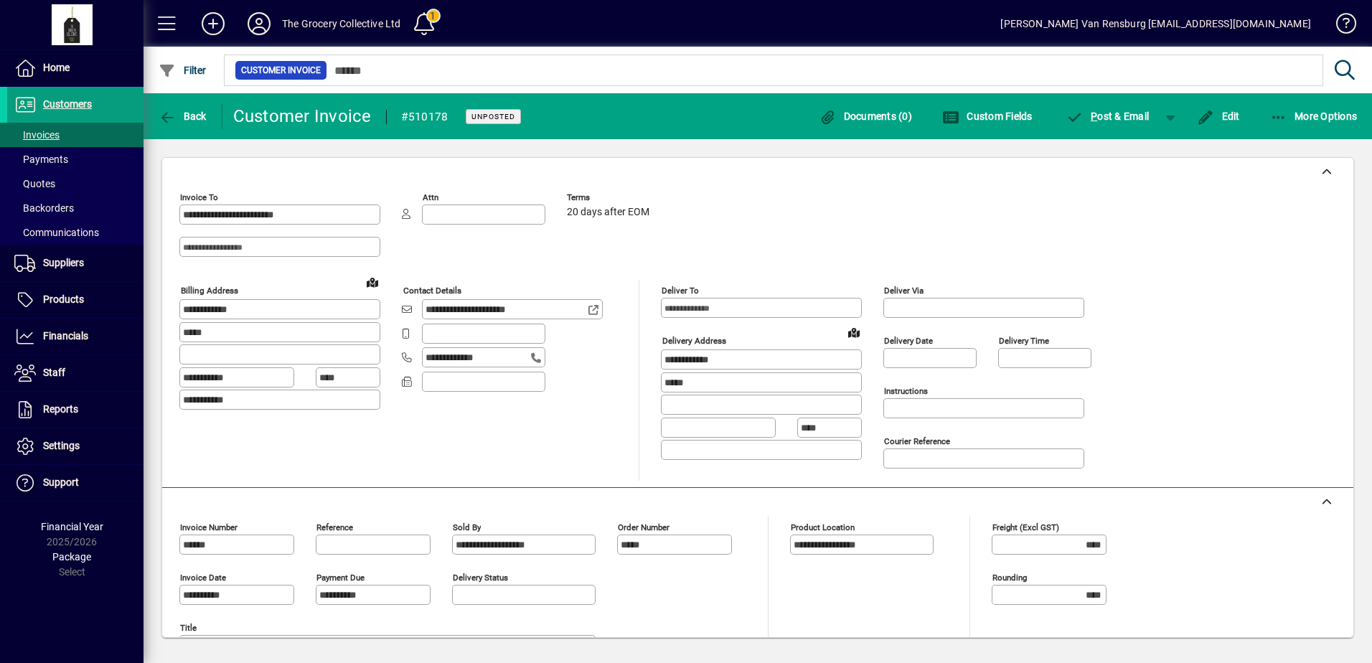  I want to click on div: The Grocery Collective Ltd, so click(342, 24).